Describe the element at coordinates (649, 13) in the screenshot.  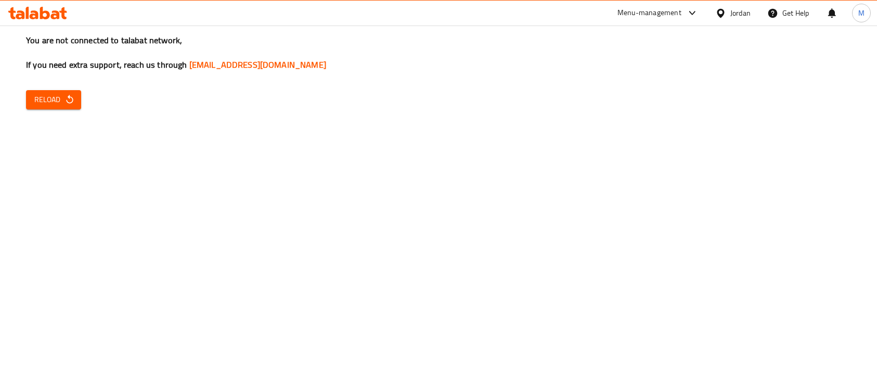
I see `div: Menu-management` at that location.